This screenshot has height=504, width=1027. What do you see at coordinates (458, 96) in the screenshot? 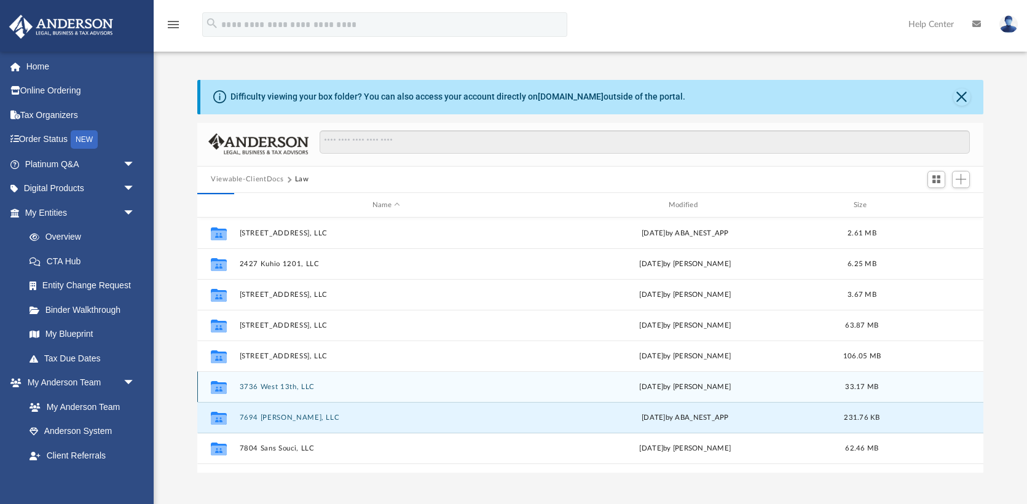
I see `div: Difficulty viewing your box folder? You can also access your account directly on outside of the p...` at bounding box center [458, 96].